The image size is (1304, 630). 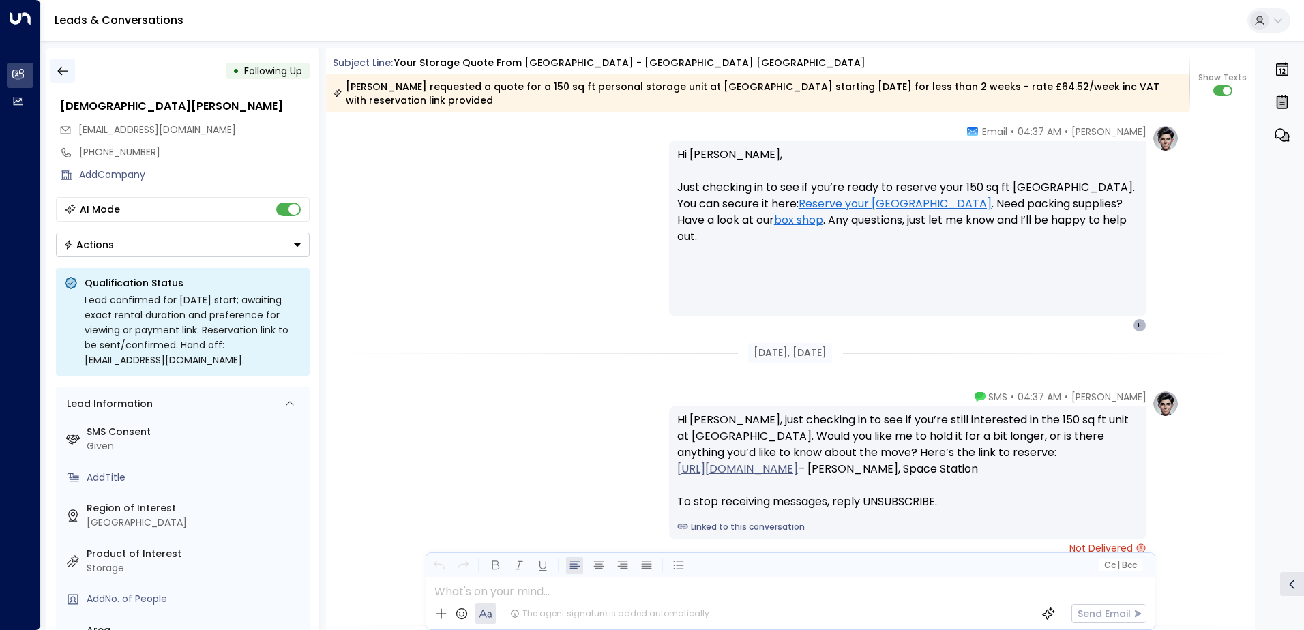 I want to click on label: Product of Interest, so click(x=195, y=554).